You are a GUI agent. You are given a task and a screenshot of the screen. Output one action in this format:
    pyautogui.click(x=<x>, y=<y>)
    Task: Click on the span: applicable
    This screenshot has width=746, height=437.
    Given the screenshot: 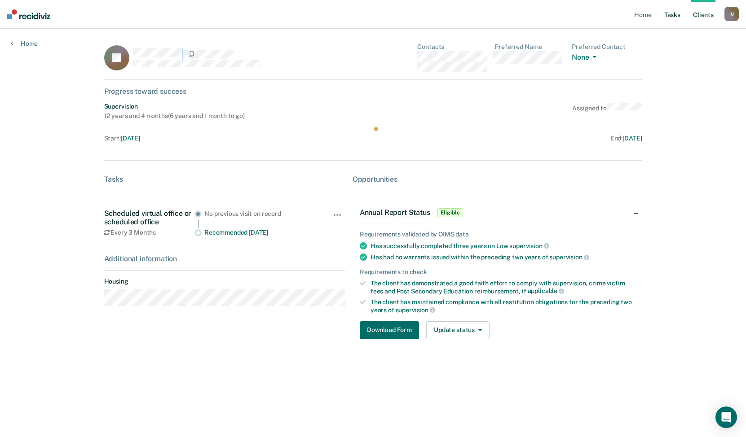 What is the action you would take?
    pyautogui.click(x=546, y=291)
    